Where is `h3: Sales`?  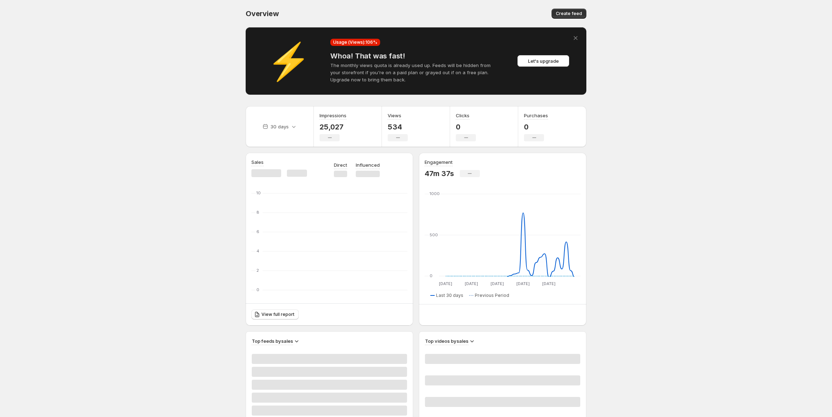
h3: Sales is located at coordinates (257, 162).